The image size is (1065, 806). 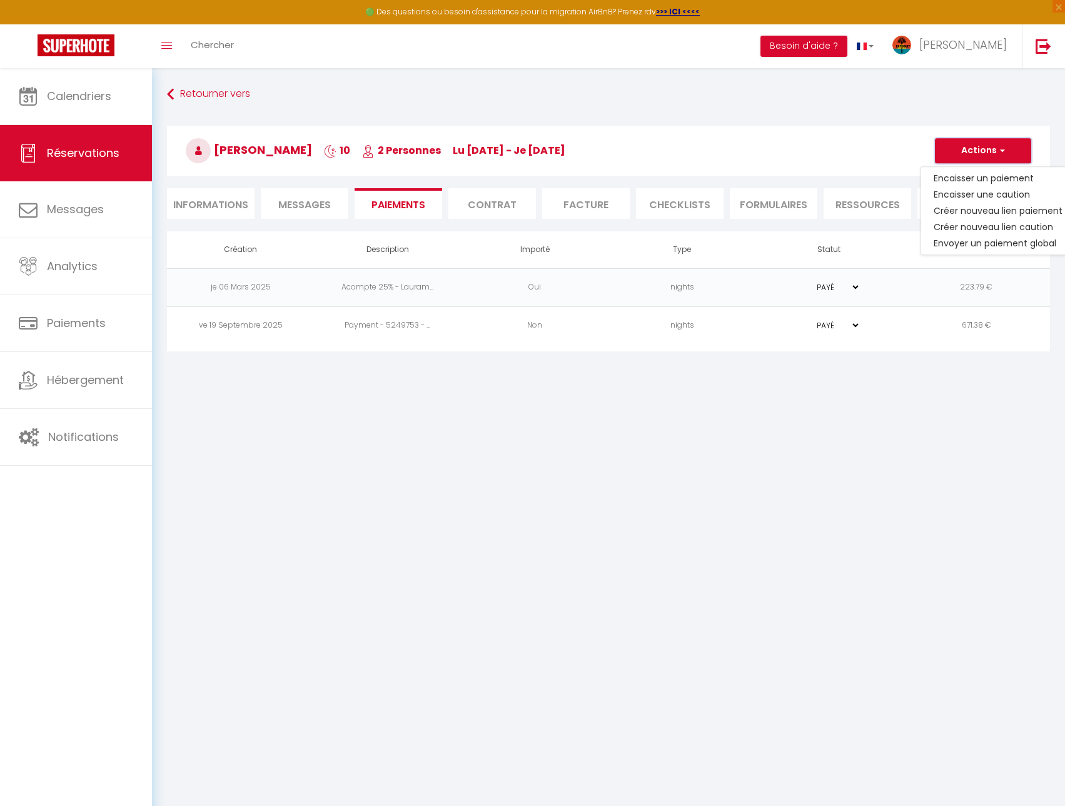 What do you see at coordinates (977, 325) in the screenshot?
I see `td: 671.38 €` at bounding box center [977, 325].